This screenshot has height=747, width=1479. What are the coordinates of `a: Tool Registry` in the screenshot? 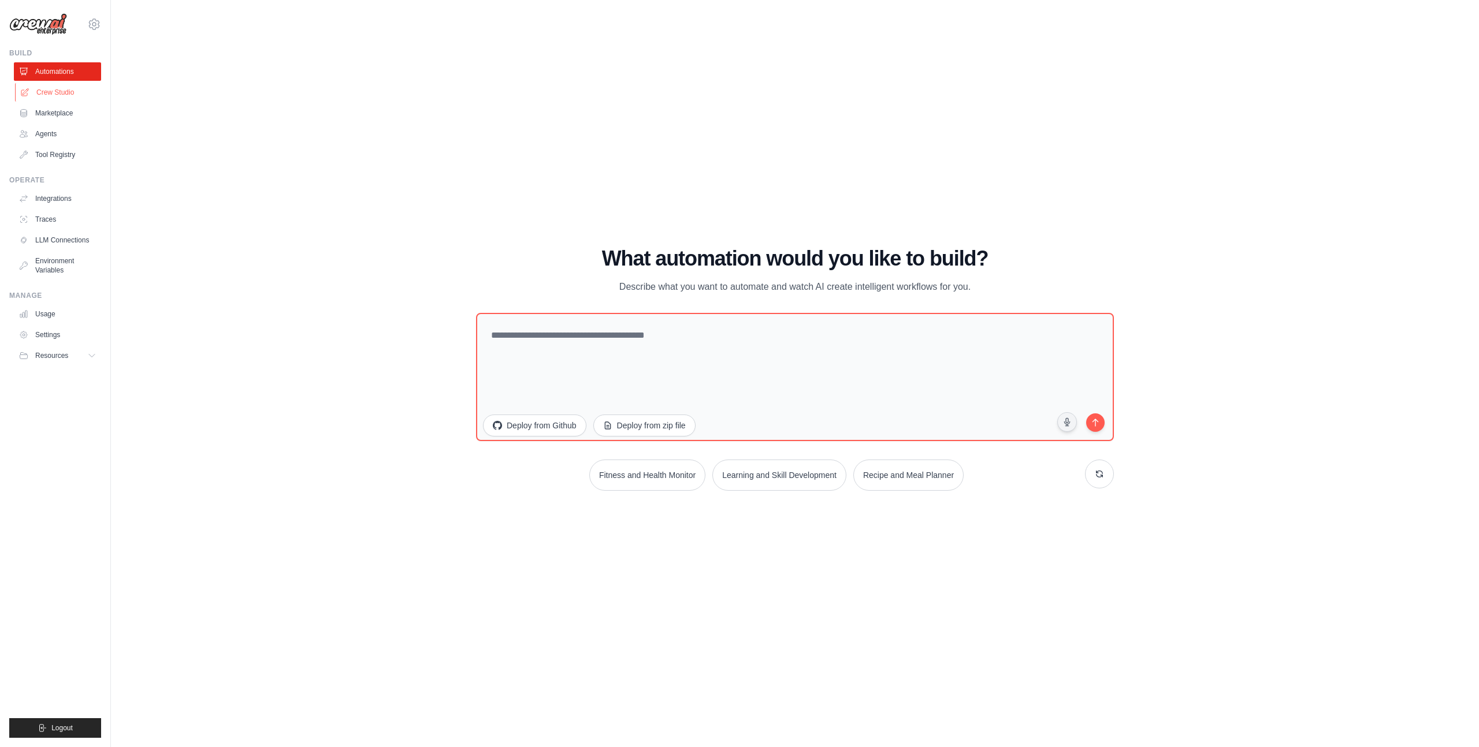 It's located at (57, 155).